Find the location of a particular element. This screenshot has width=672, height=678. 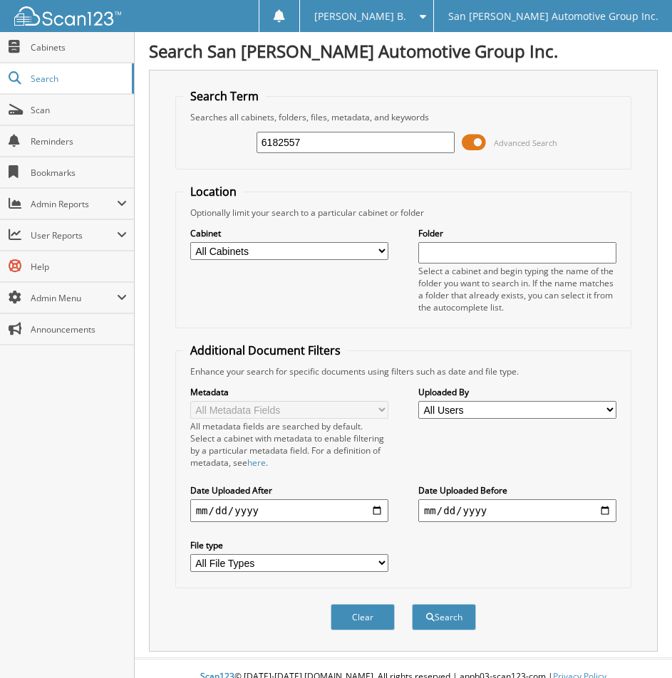

label: Date Uploaded After is located at coordinates (289, 490).